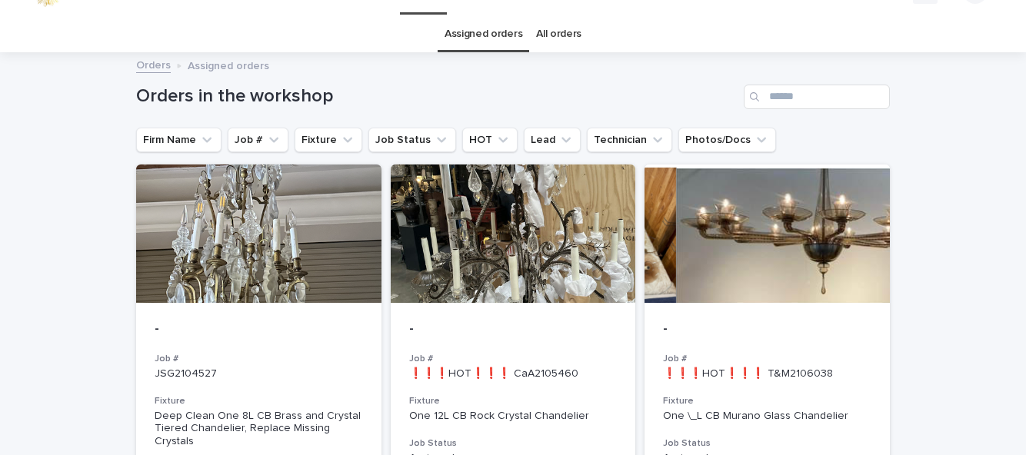 The height and width of the screenshot is (455, 1026). I want to click on p: ❗❗❗HOT❗❗❗ T&M2106038, so click(767, 374).